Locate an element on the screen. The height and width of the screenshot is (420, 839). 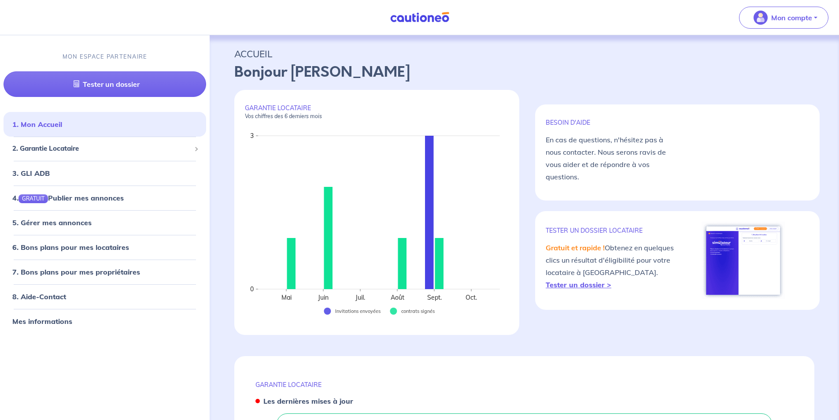
strong: Les dernières mises à jour is located at coordinates (308, 401).